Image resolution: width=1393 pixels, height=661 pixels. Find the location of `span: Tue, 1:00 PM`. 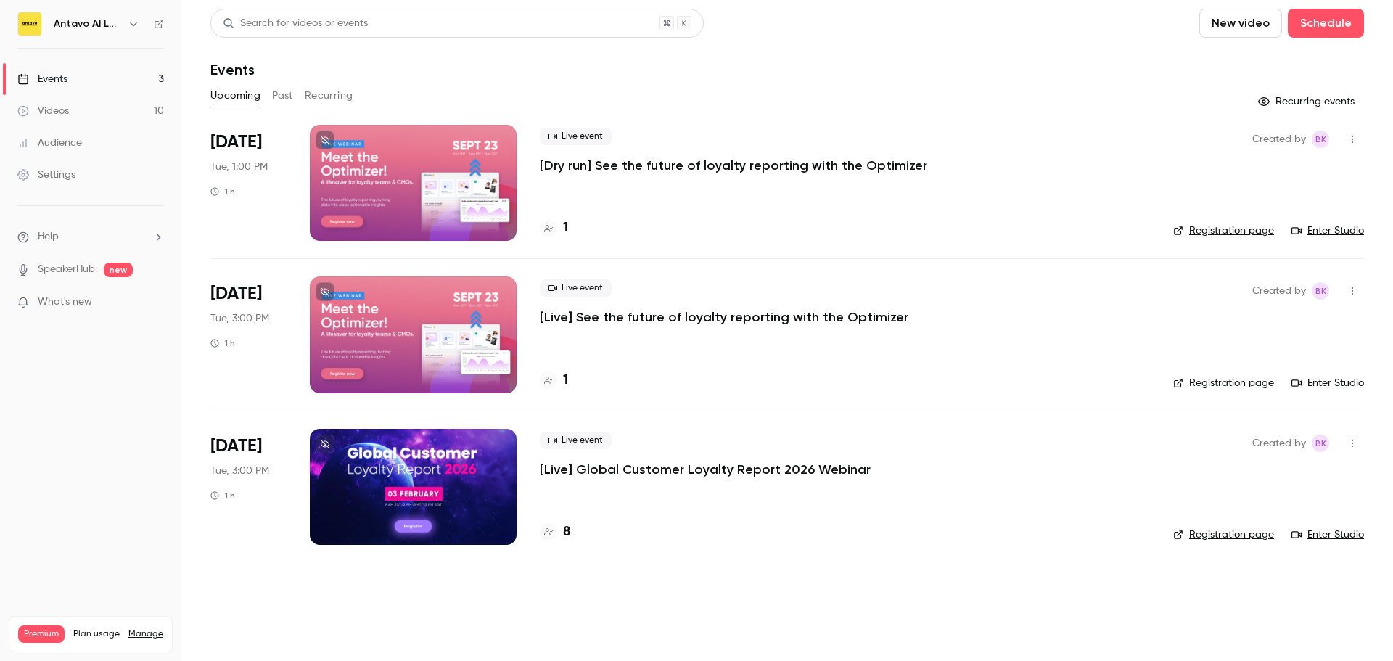

span: Tue, 1:00 PM is located at coordinates (239, 167).